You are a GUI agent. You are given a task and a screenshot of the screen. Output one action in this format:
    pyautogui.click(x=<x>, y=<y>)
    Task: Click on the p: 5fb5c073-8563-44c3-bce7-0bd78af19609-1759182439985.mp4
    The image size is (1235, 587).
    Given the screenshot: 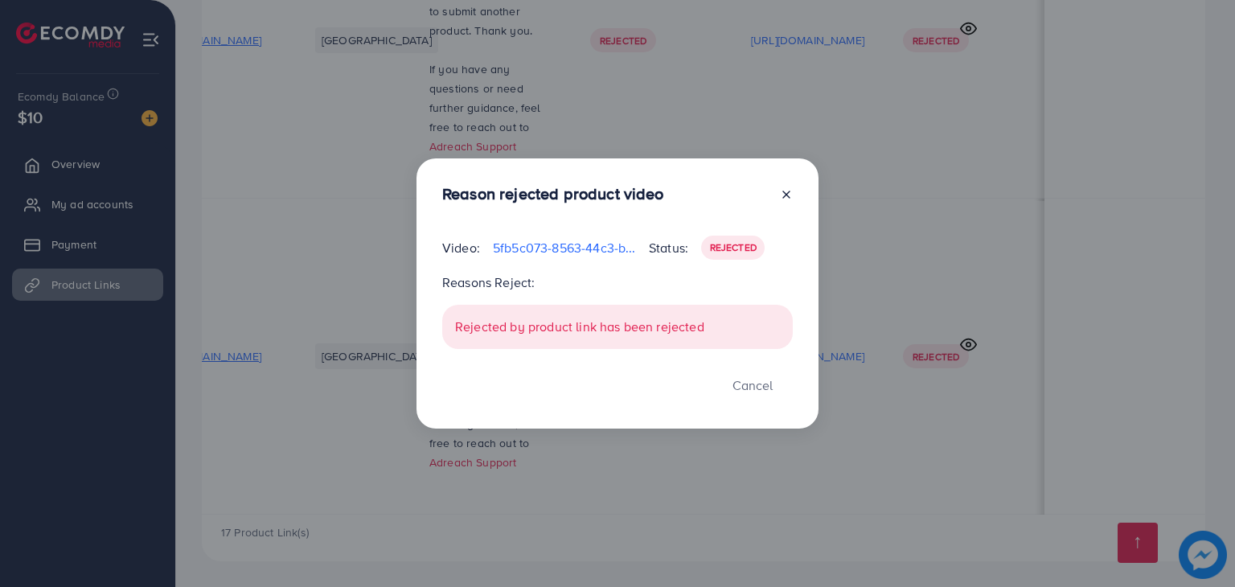 What is the action you would take?
    pyautogui.click(x=564, y=248)
    